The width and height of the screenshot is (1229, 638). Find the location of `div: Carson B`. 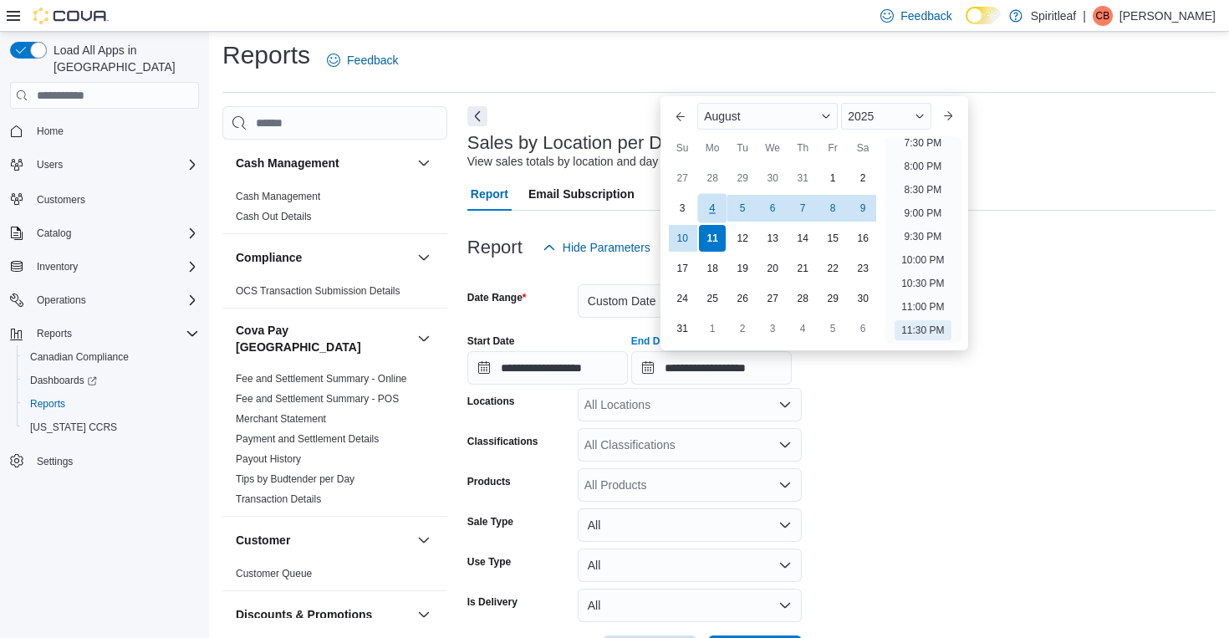

div: Carson B is located at coordinates (1103, 16).